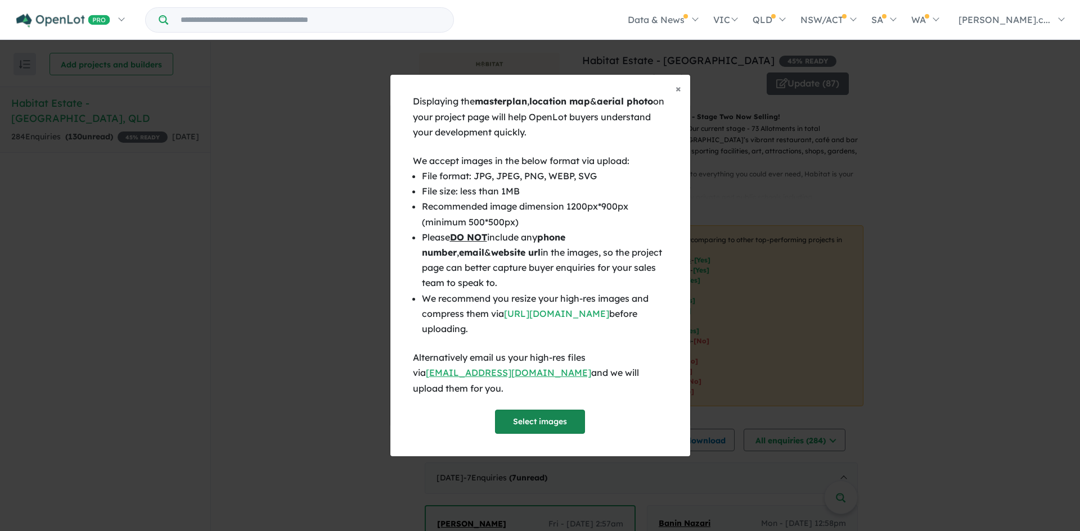 This screenshot has height=531, width=1080. What do you see at coordinates (544, 214) in the screenshot?
I see `li: Recommended image dimension 1200px*900px (minimum 500*500px)` at bounding box center [544, 214].